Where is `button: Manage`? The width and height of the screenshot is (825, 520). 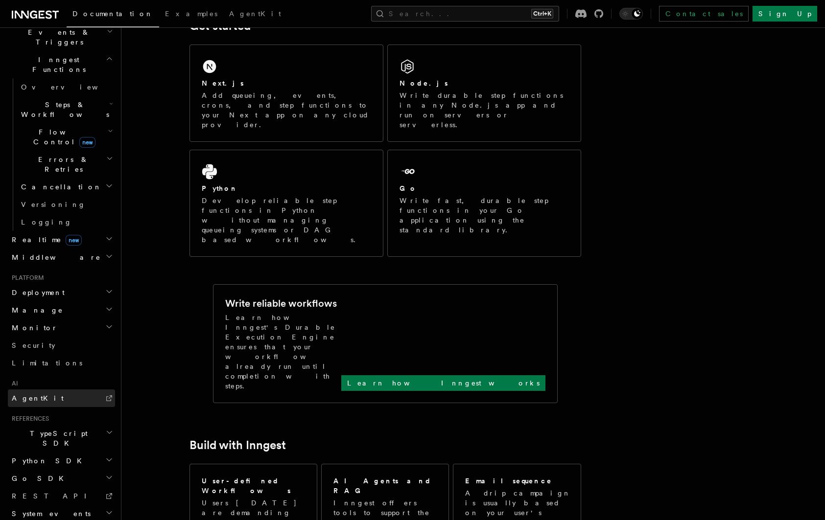 button: Manage is located at coordinates (61, 310).